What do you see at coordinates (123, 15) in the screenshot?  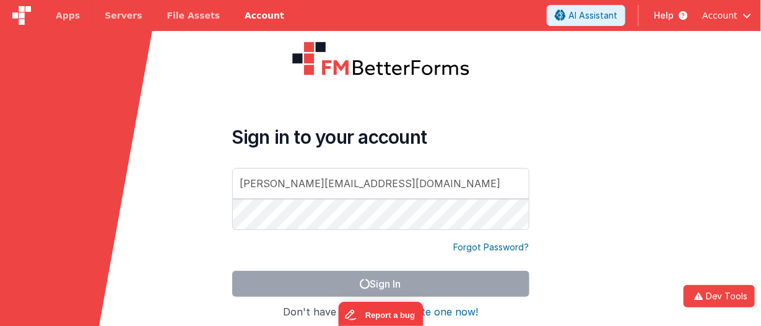 I see `span: Servers` at bounding box center [123, 15].